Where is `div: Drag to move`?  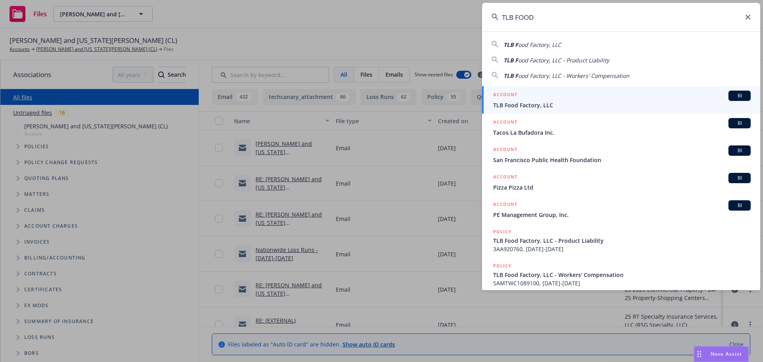 div: Drag to move is located at coordinates (699, 354).